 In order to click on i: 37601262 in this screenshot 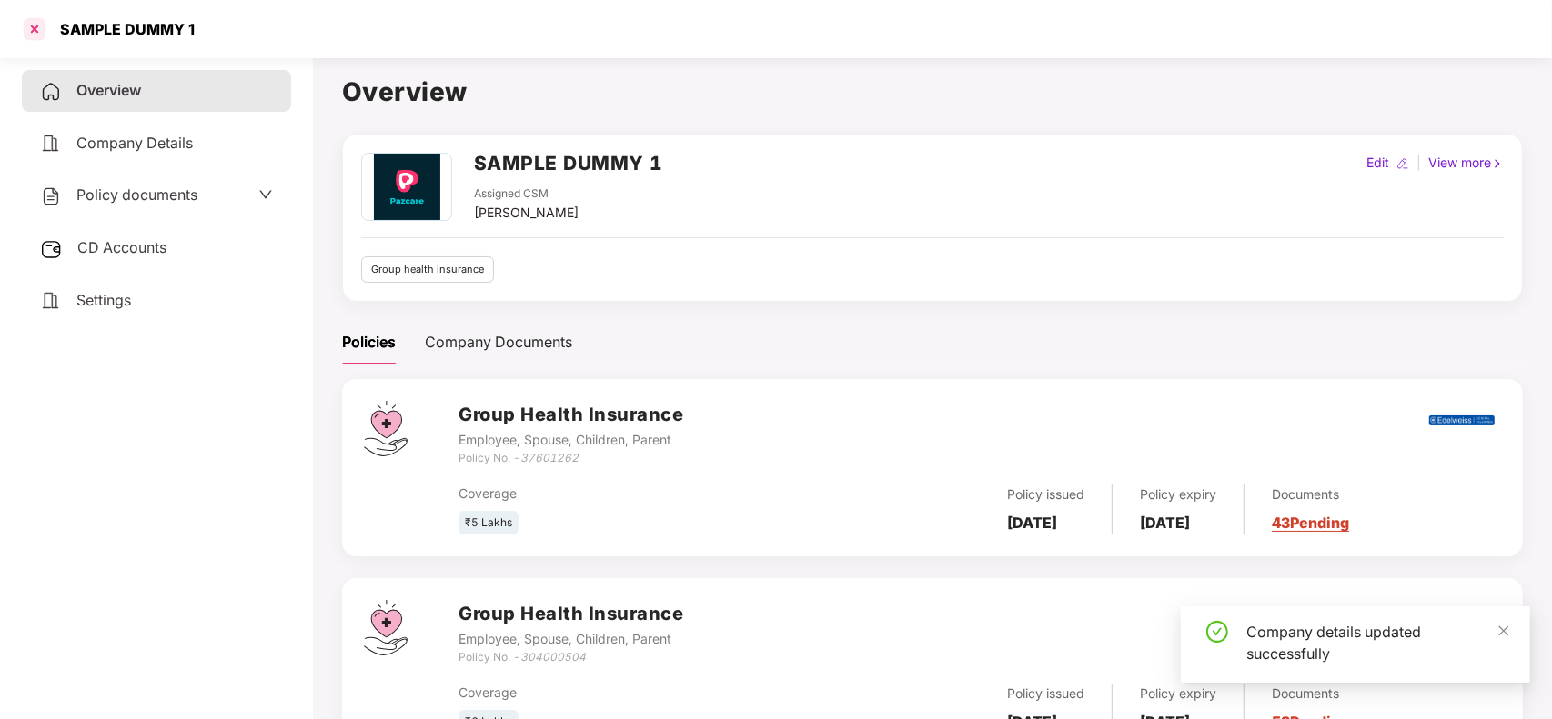, I will do `click(549, 457)`.